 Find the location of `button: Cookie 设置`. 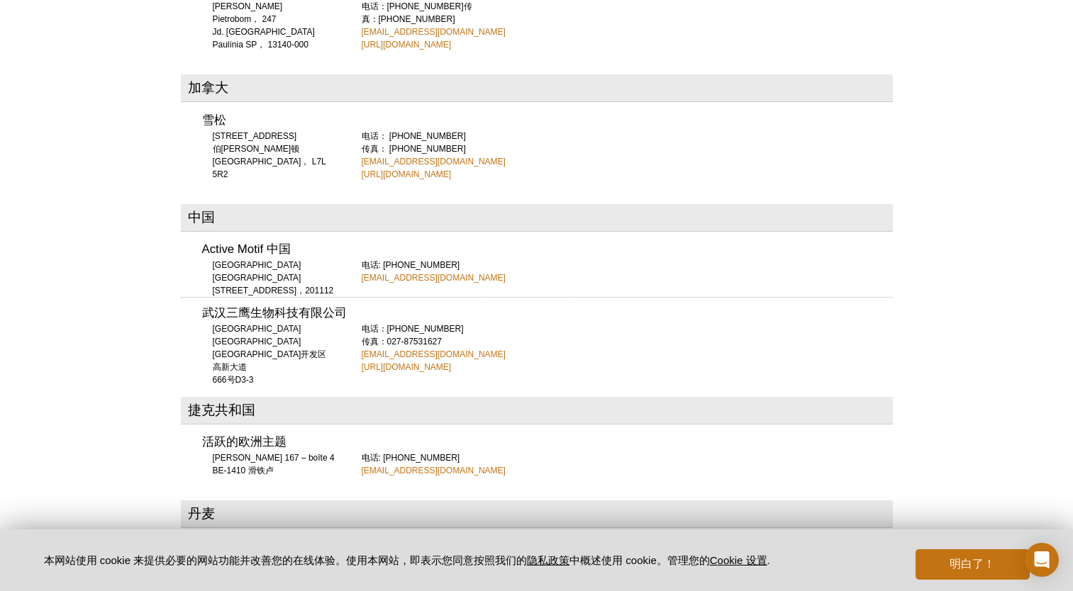

button: Cookie 设置 is located at coordinates (738, 561).